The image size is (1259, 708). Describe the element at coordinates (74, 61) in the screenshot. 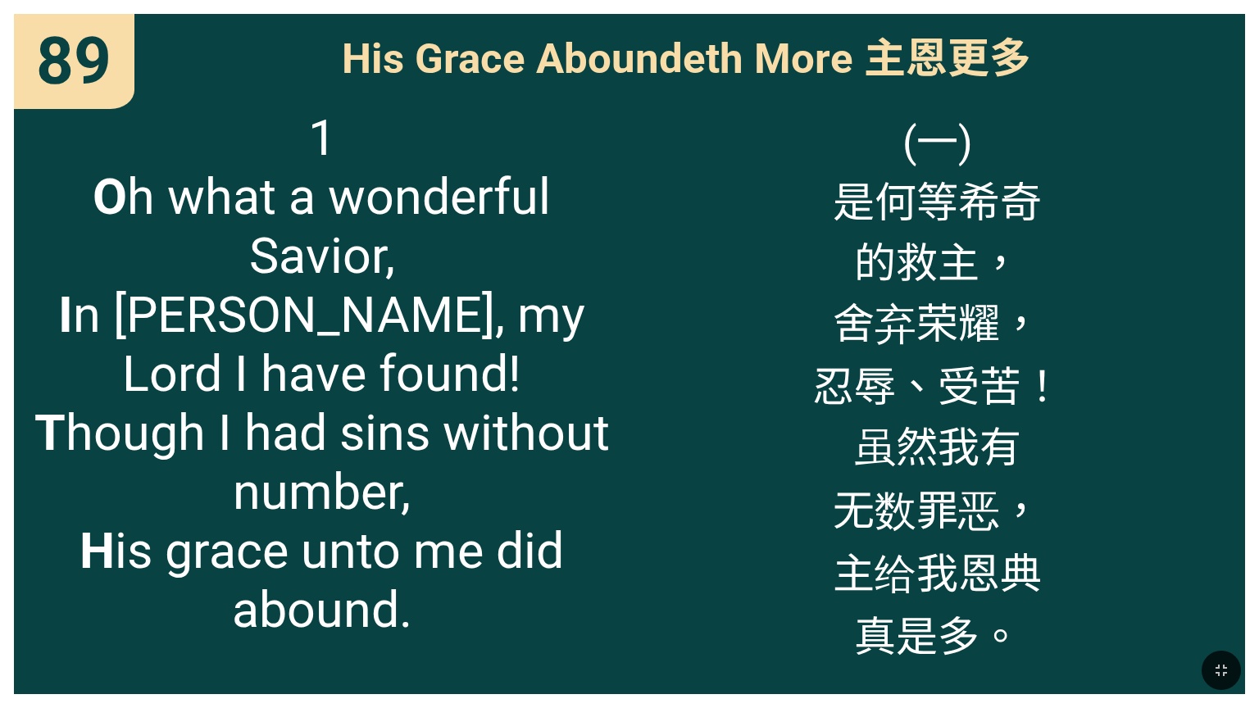

I see `span: 89` at that location.